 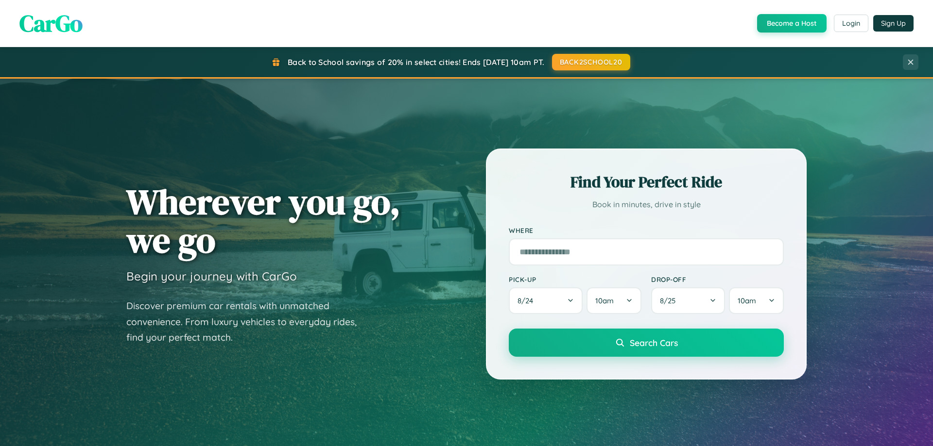 I want to click on h3: Begin your journey with CarGo, so click(x=211, y=276).